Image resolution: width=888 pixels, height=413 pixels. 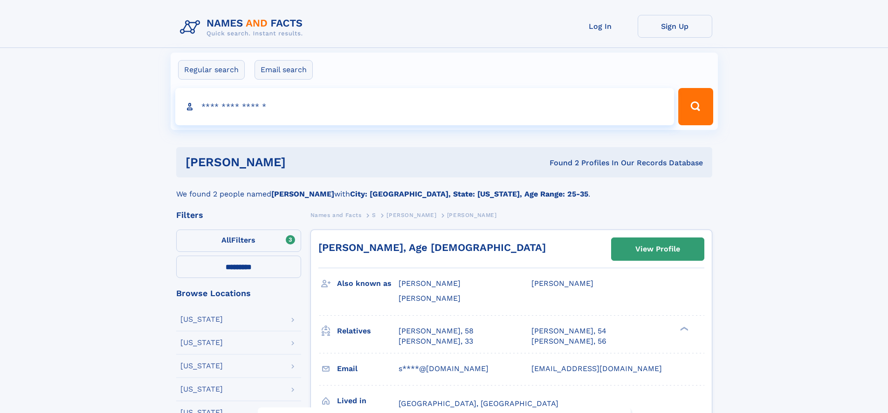 I want to click on a: Names and Facts, so click(x=336, y=215).